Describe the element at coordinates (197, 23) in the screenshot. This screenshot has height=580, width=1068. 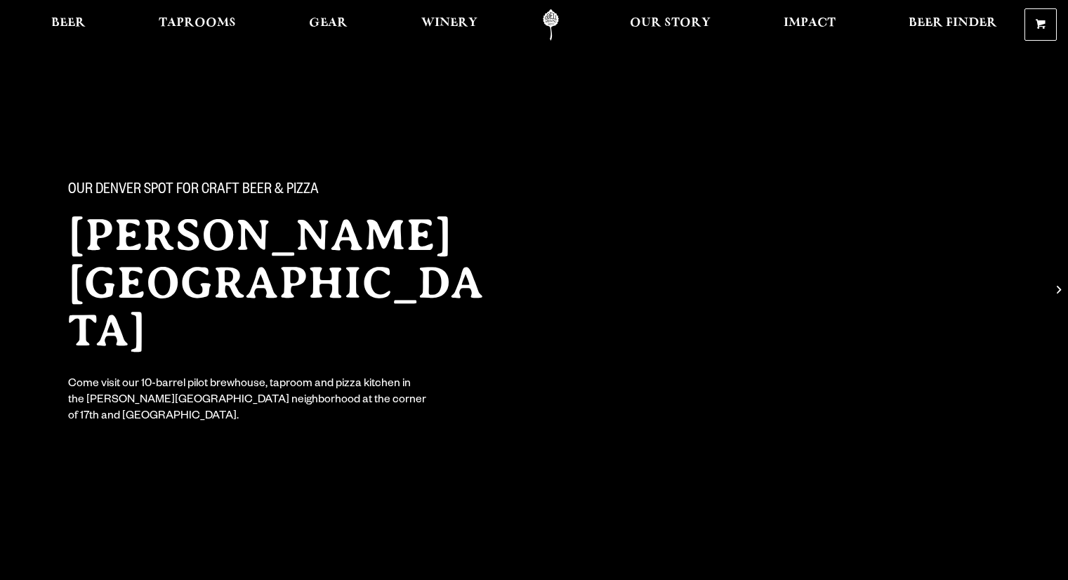
I see `span: Taprooms` at that location.